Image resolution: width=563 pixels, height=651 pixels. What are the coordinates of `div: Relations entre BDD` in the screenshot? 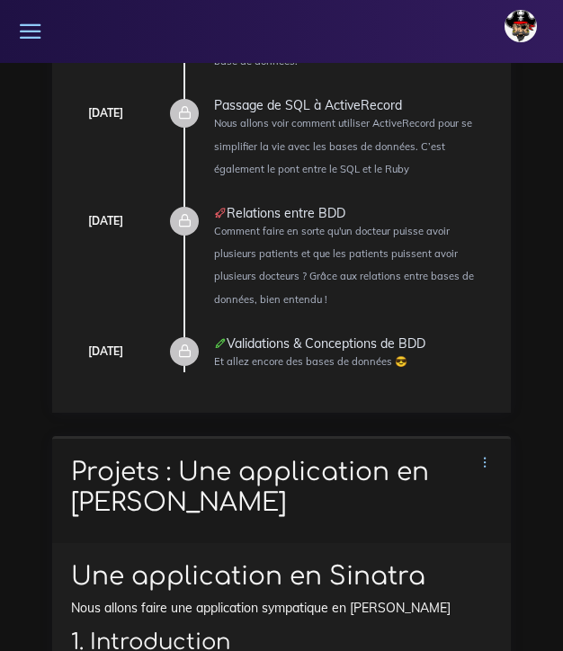 It's located at (352, 213).